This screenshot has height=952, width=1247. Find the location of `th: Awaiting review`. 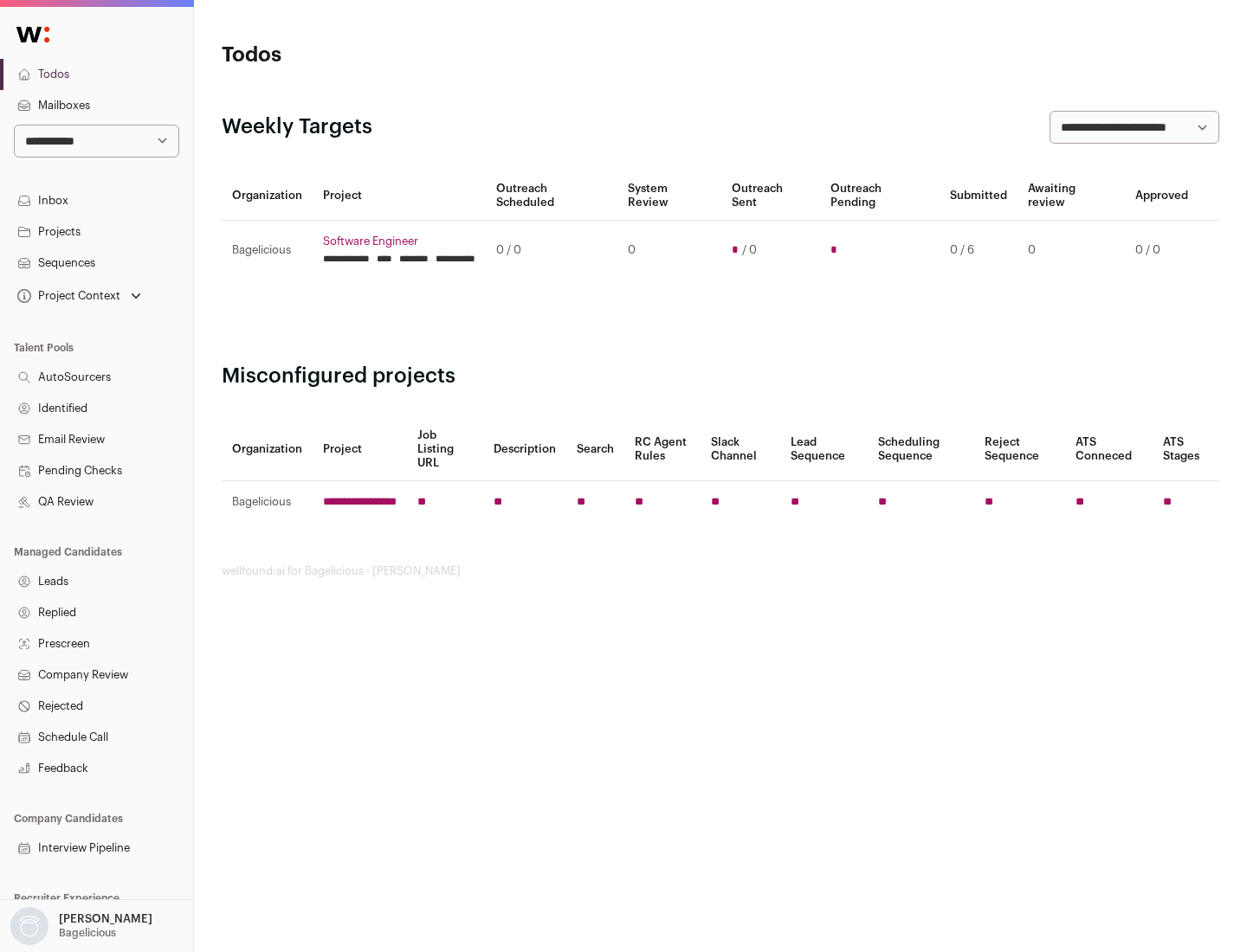

th: Awaiting review is located at coordinates (1071, 196).